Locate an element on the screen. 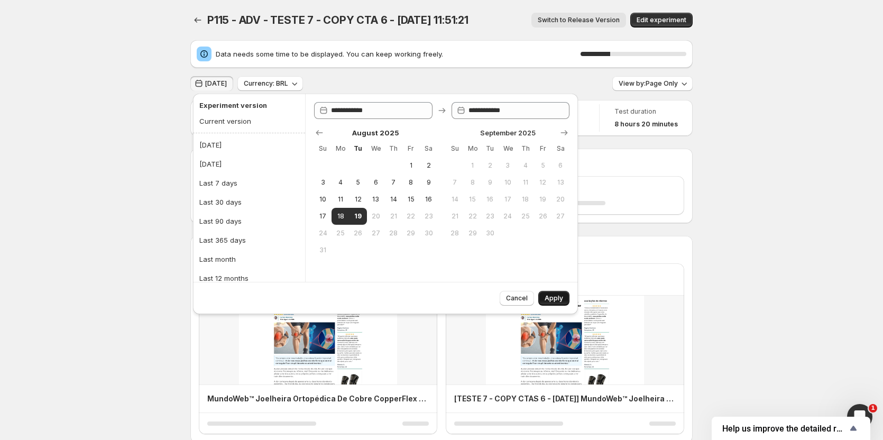  span: Edit experiment is located at coordinates (661, 20).